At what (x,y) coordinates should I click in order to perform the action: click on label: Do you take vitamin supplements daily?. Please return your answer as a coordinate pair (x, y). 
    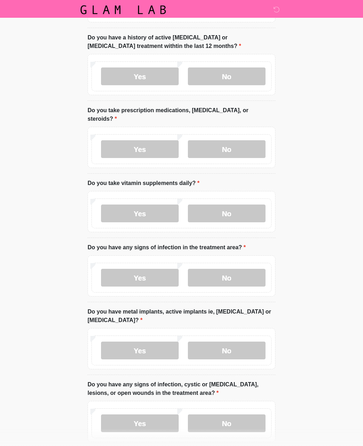
    Looking at the image, I should click on (144, 183).